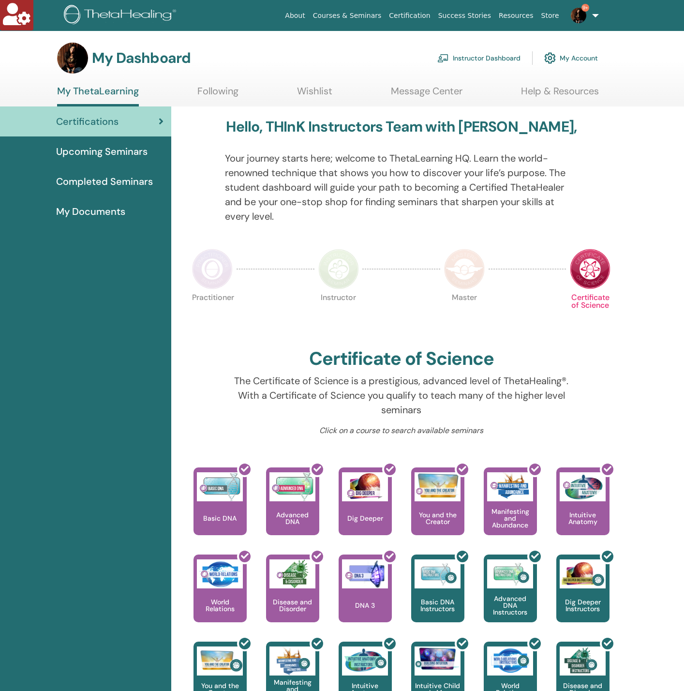  I want to click on a: World Relations World Relations, so click(220, 598).